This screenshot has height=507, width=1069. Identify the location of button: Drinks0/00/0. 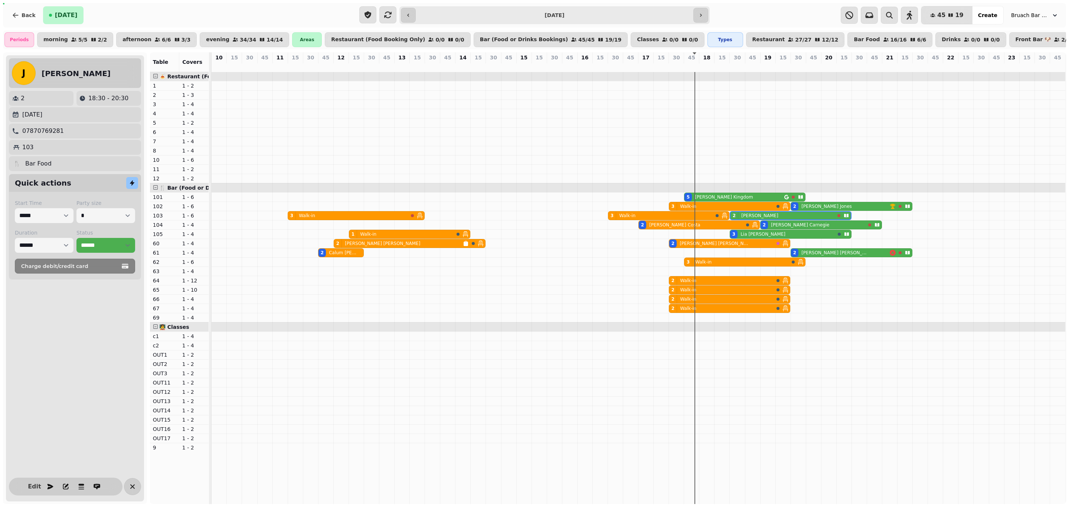
(971, 40).